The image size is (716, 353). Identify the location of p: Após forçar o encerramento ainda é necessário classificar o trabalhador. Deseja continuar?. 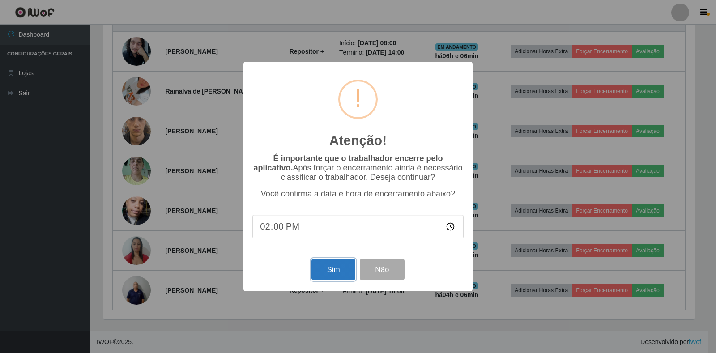
(358, 168).